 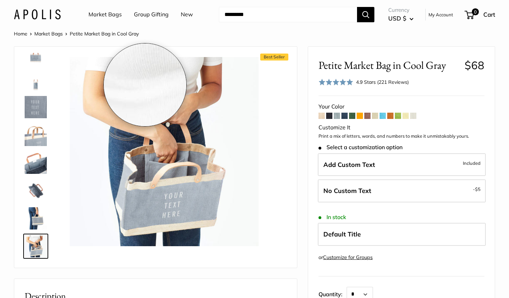 I want to click on button: Search, so click(x=366, y=15).